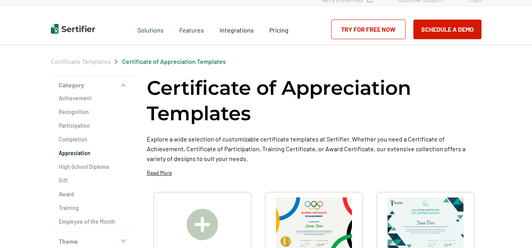  I want to click on a: Participation, so click(94, 126).